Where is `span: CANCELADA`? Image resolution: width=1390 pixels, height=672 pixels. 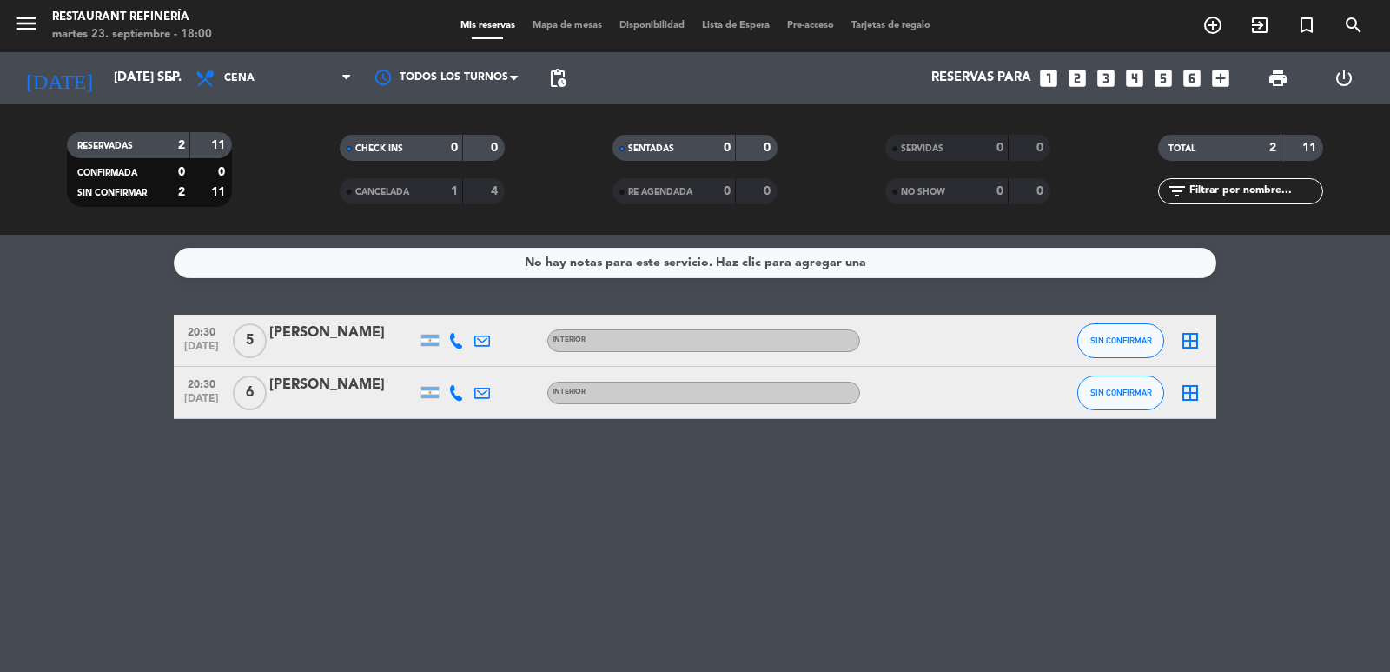
span: CANCELADA is located at coordinates (382, 192).